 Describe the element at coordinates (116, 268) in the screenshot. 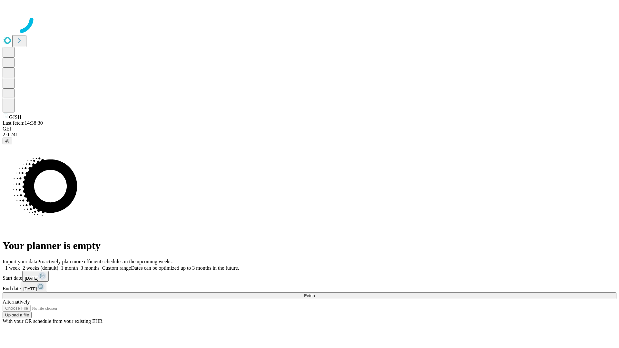

I see `span: Custom range` at that location.